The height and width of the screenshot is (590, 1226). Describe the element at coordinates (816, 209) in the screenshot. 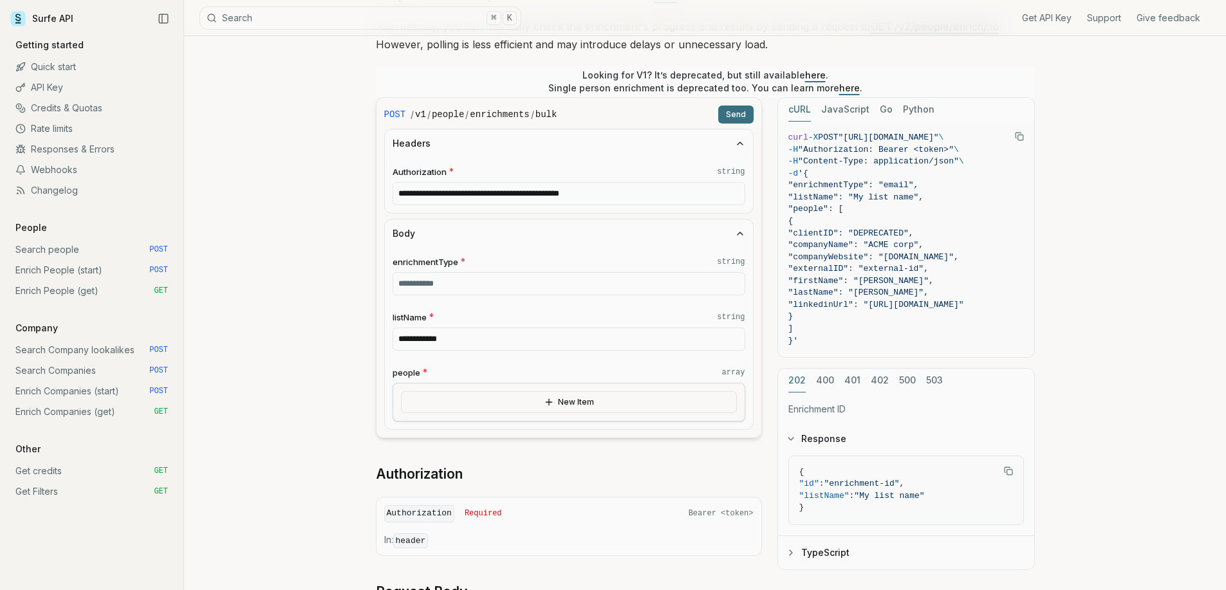

I see `span: "people": [` at that location.